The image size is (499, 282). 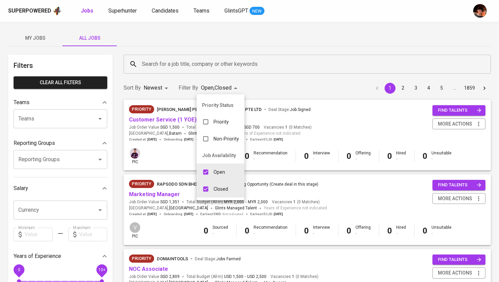 What do you see at coordinates (221, 122) in the screenshot?
I see `p: Priority` at bounding box center [221, 122].